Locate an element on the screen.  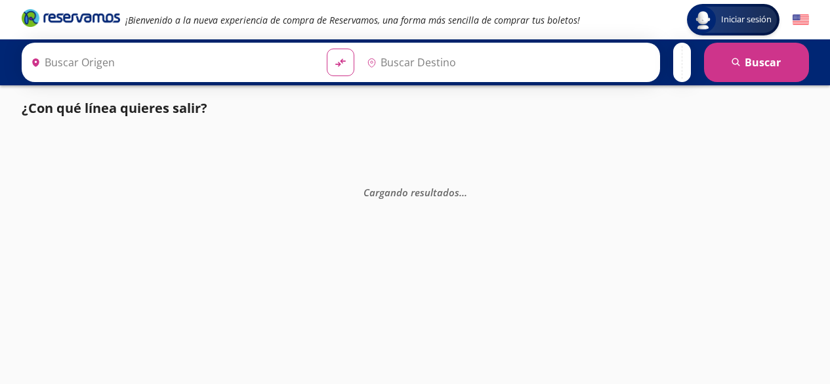
p: ¿Con qué línea quieres salir? is located at coordinates (114, 108).